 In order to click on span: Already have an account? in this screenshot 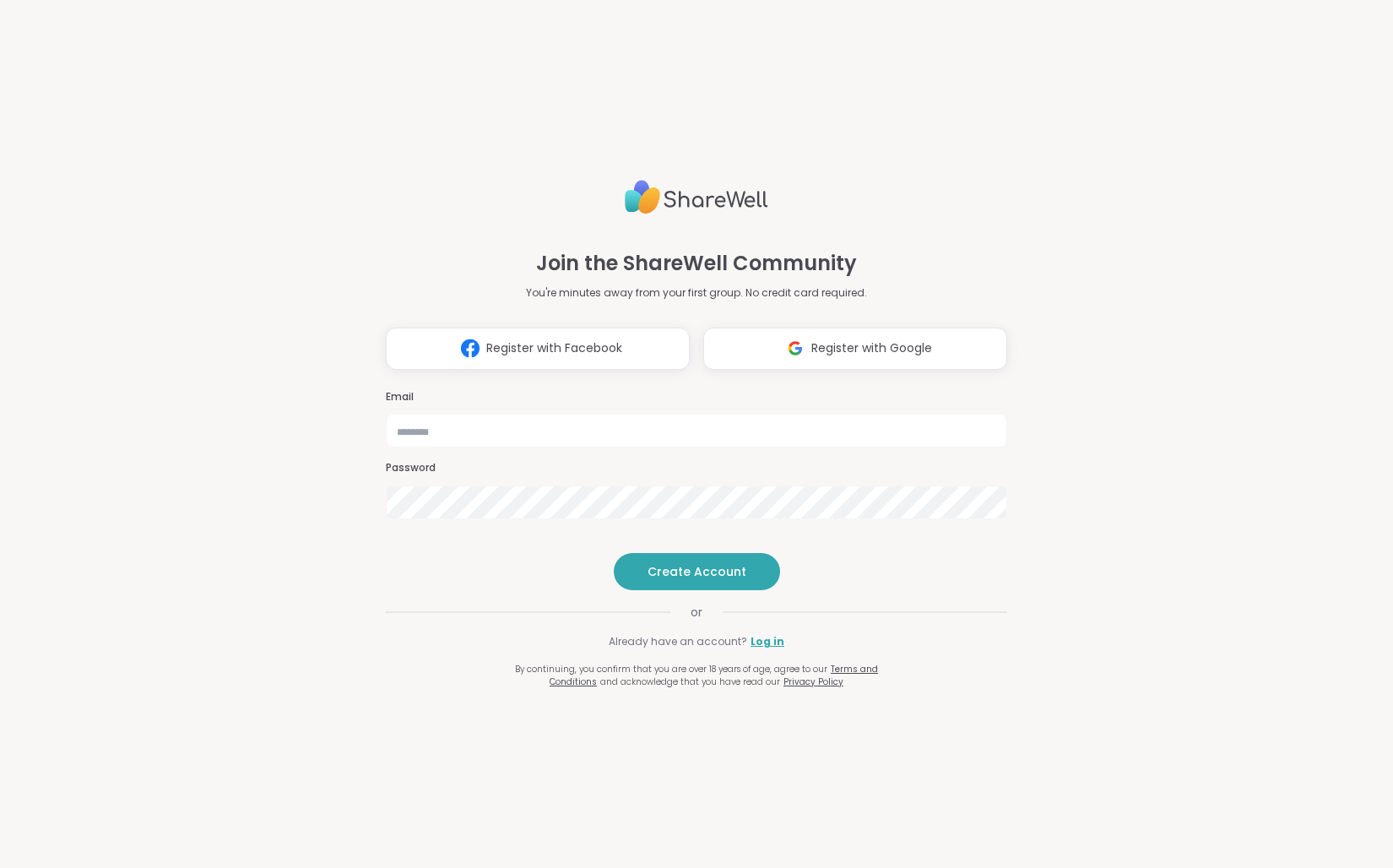, I will do `click(678, 642)`.